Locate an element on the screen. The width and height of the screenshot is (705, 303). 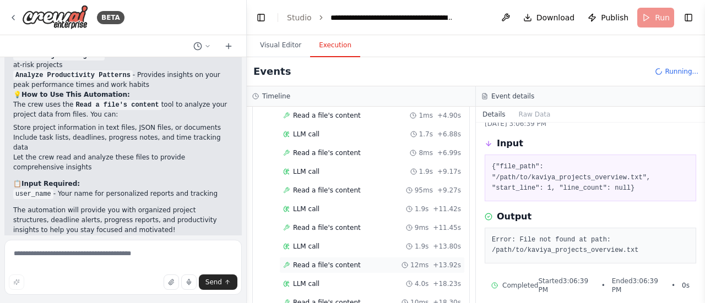
span: + 9.27s is located at coordinates (449, 191).